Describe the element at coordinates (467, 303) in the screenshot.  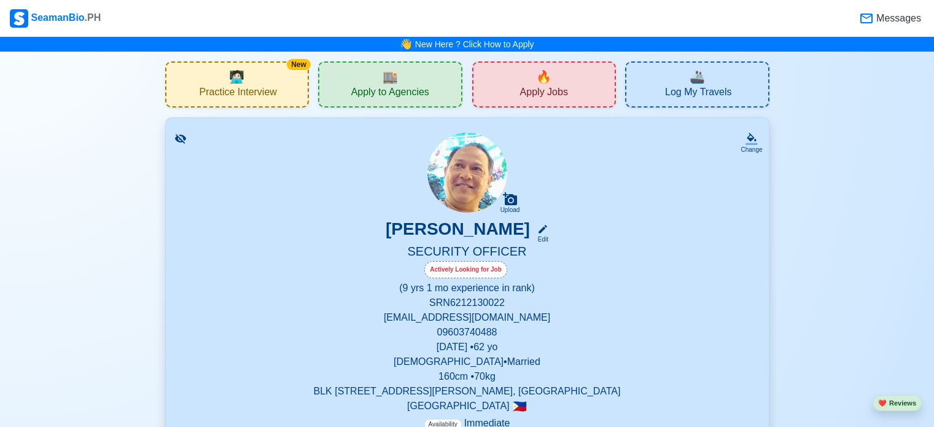
I see `p: SRN 6212130022` at that location.